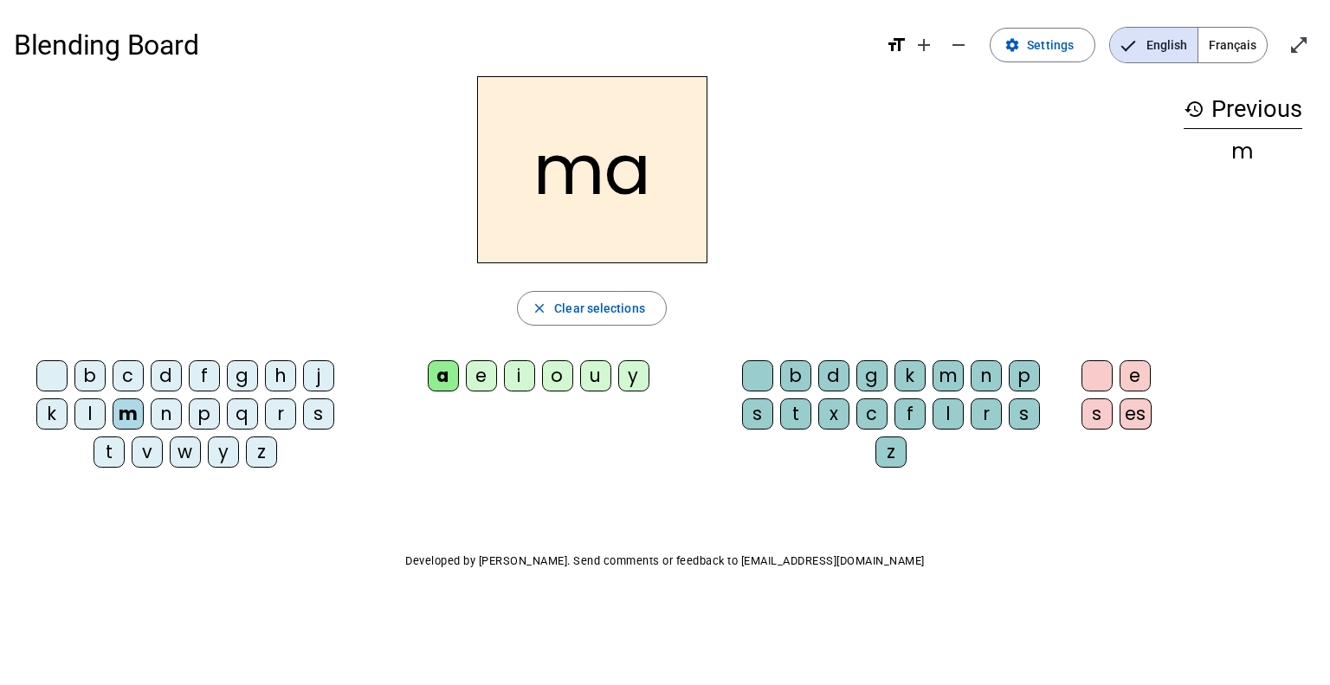  What do you see at coordinates (1243, 109) in the screenshot?
I see `h3: Previous` at bounding box center [1243, 109].